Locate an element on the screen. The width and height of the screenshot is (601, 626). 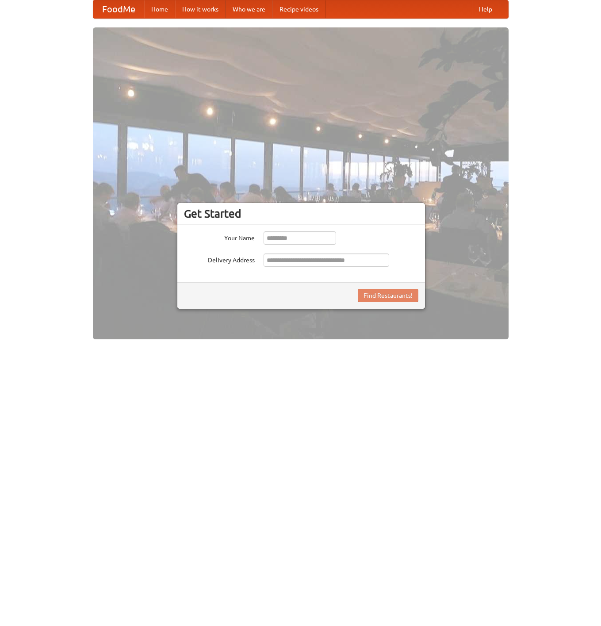
button: Find Restaurants! is located at coordinates (388, 295).